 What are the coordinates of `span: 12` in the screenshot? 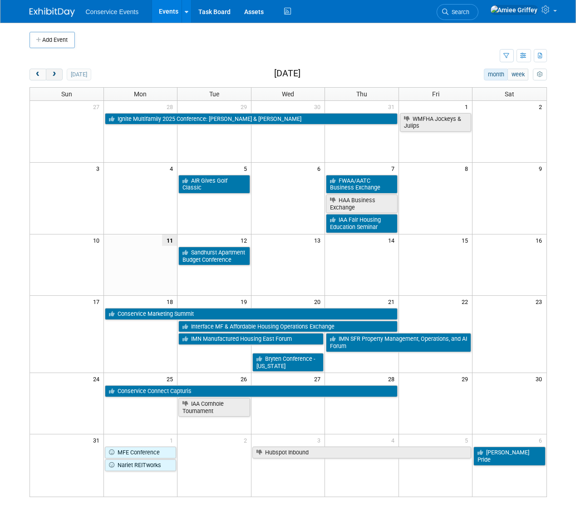 It's located at (245, 240).